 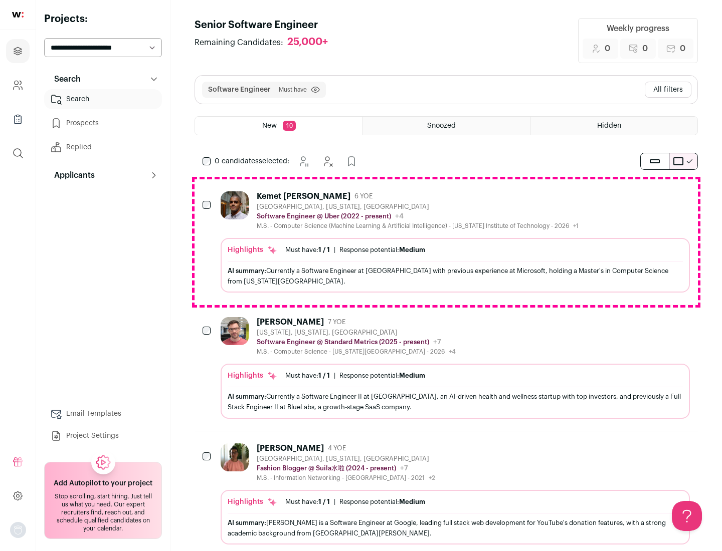 I want to click on p: Search, so click(x=64, y=79).